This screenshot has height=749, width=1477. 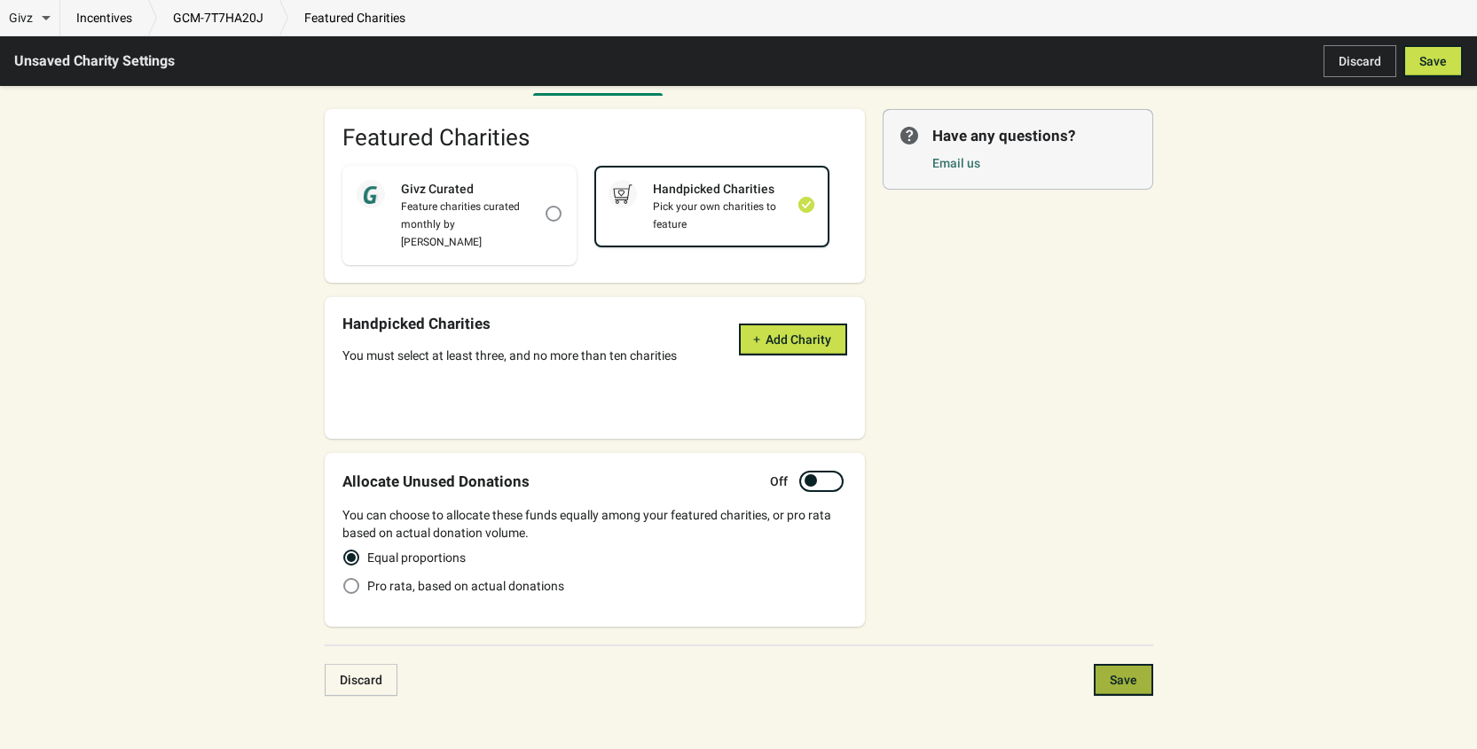 What do you see at coordinates (509, 356) in the screenshot?
I see `div: You must select at least three, and no more than ten charities` at bounding box center [509, 356].